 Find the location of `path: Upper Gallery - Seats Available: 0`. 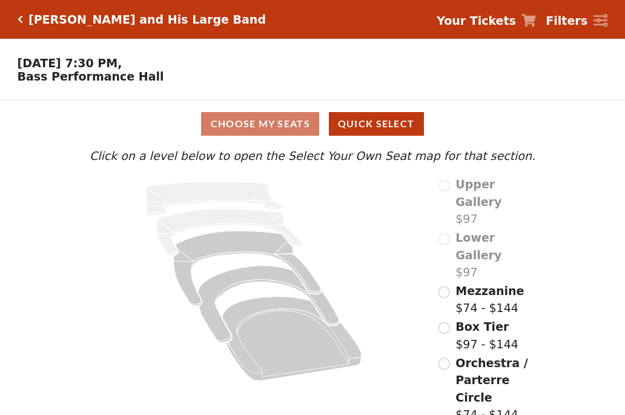

path: Upper Gallery - Seats Available: 0 is located at coordinates (215, 198).